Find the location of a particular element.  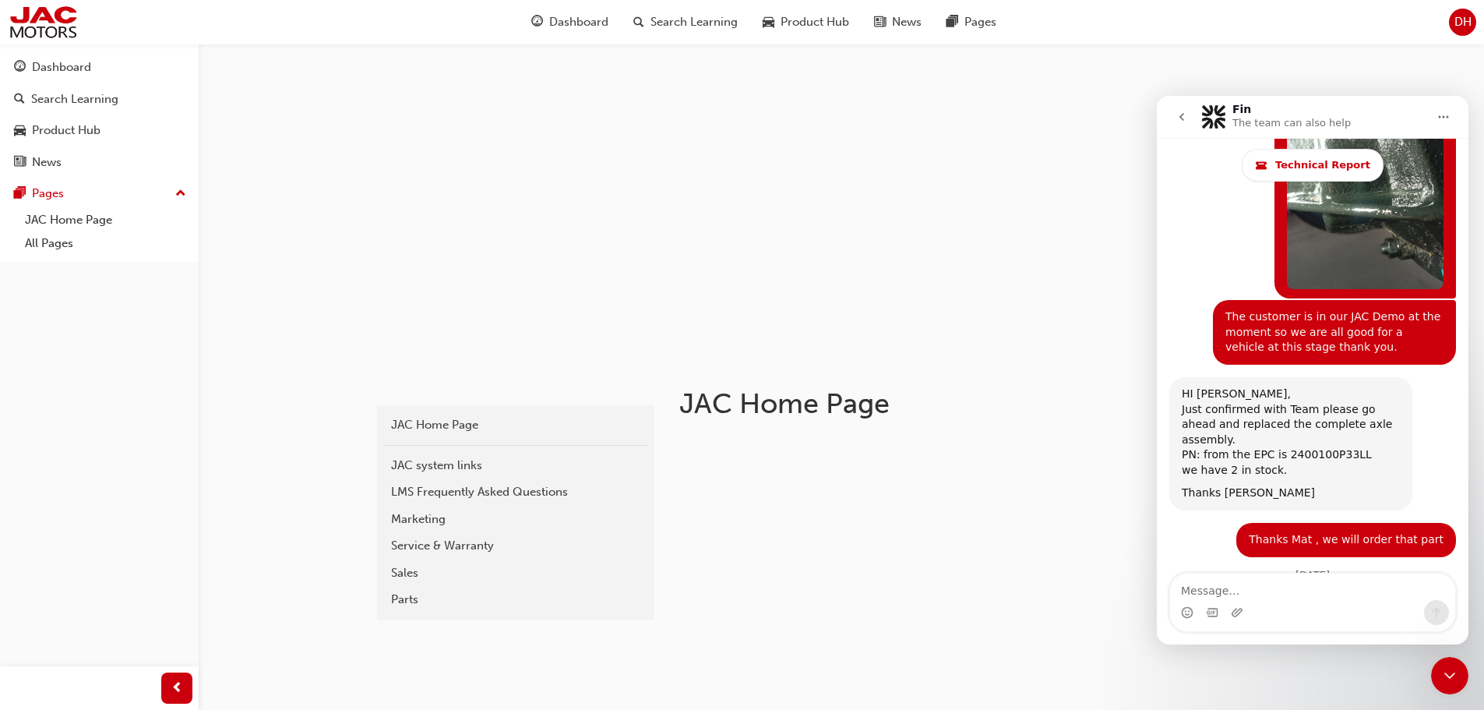

button: DH is located at coordinates (1462, 22).